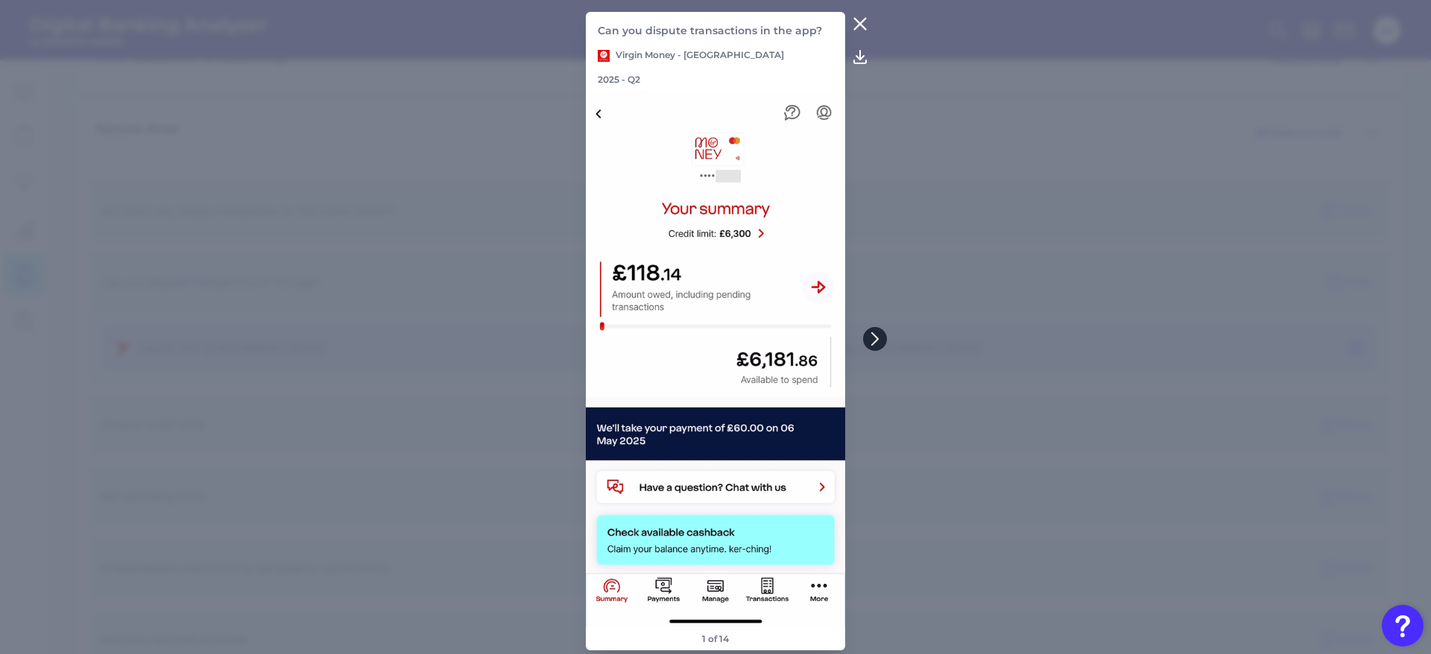 The image size is (1431, 654). What do you see at coordinates (619, 79) in the screenshot?
I see `p: 2025 - Q2` at bounding box center [619, 79].